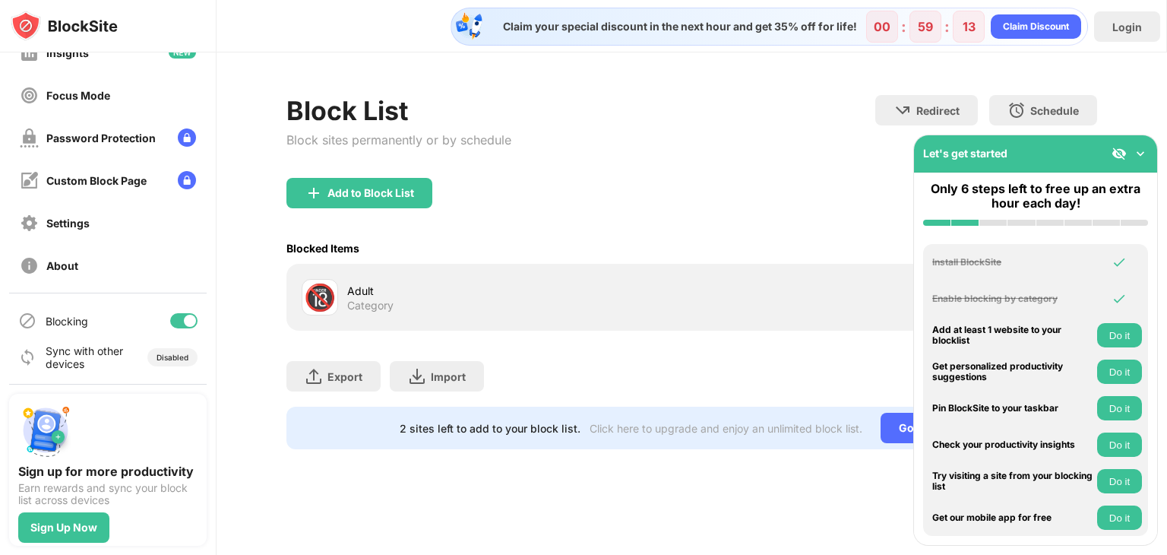  I want to click on img: blocking-icon.svg, so click(27, 321).